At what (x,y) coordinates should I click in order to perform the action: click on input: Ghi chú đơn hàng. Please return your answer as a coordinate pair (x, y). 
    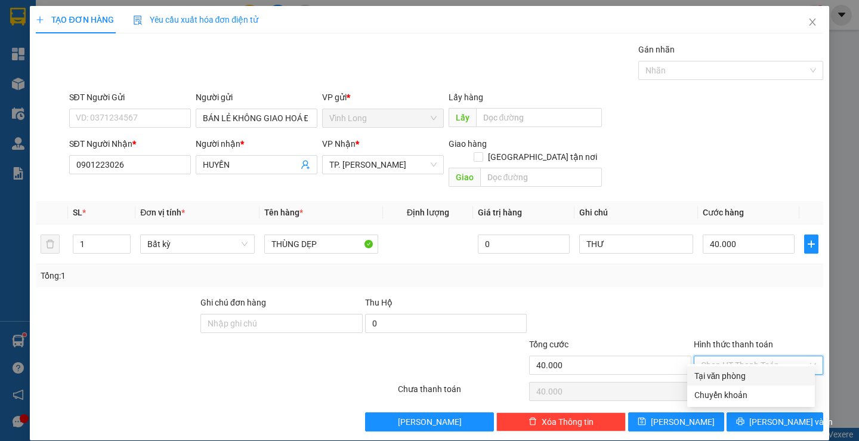
    Looking at the image, I should click on (282, 323).